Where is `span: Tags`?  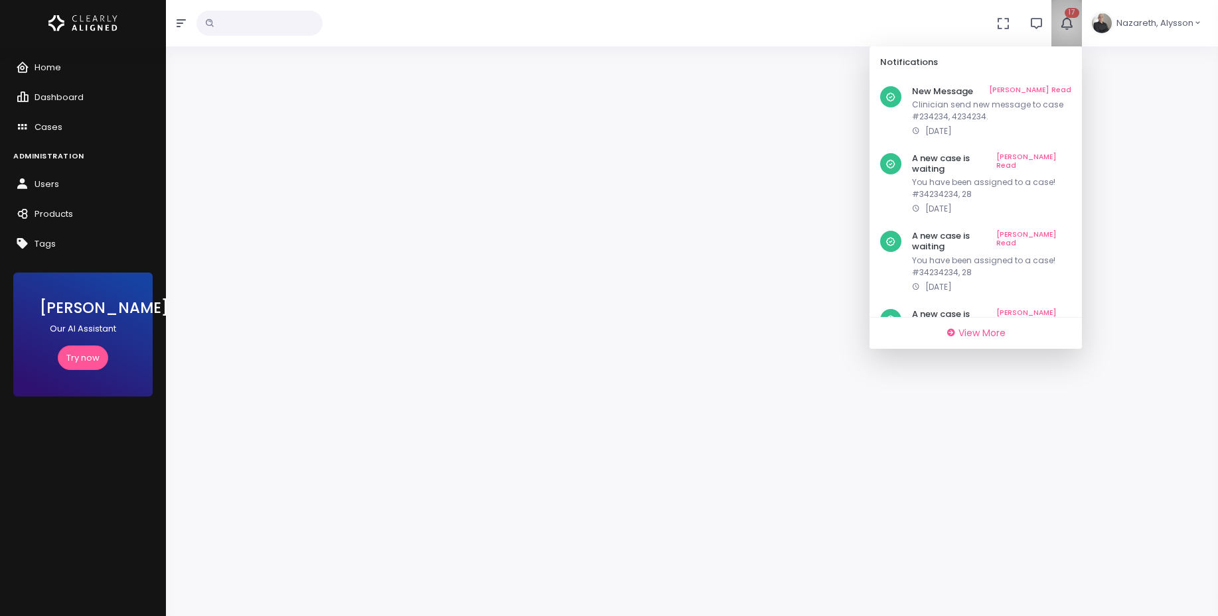 span: Tags is located at coordinates (45, 244).